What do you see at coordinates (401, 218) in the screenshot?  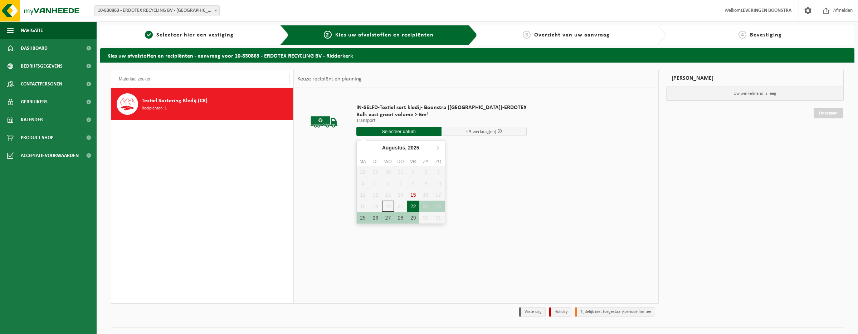 I see `div: 28` at bounding box center [401, 218].